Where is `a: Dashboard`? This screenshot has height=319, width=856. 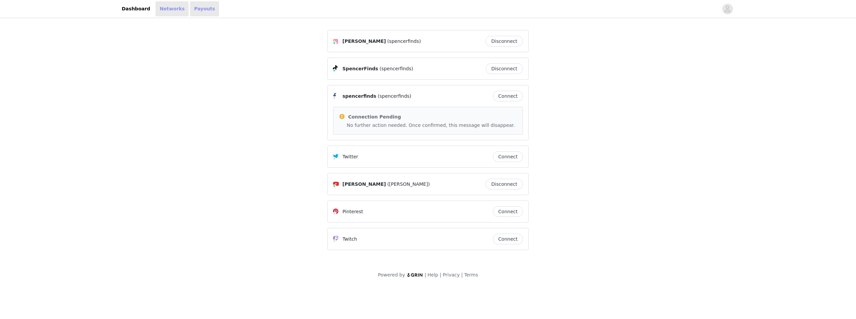
a: Dashboard is located at coordinates (136, 9).